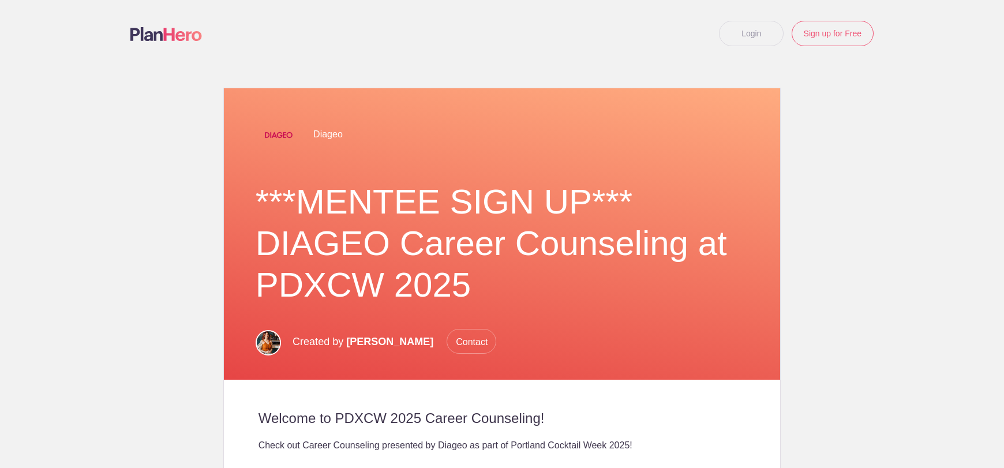  What do you see at coordinates (166, 34) in the screenshot?
I see `img: Logo main planhero` at bounding box center [166, 34].